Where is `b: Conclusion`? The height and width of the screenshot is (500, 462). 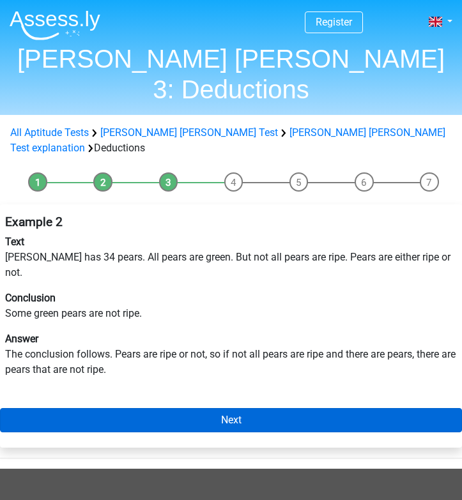
b: Conclusion is located at coordinates (30, 298).